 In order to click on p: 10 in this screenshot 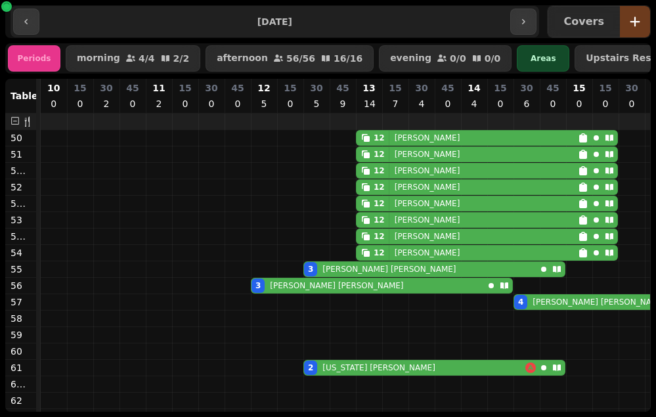, I will do `click(53, 88)`.